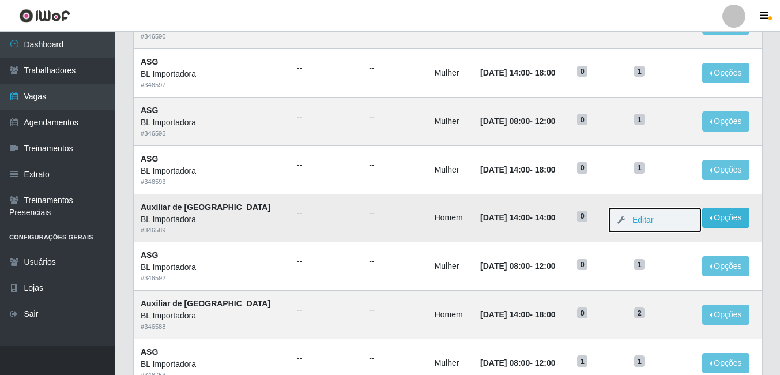 Image resolution: width=780 pixels, height=375 pixels. I want to click on div: # 346597, so click(212, 85).